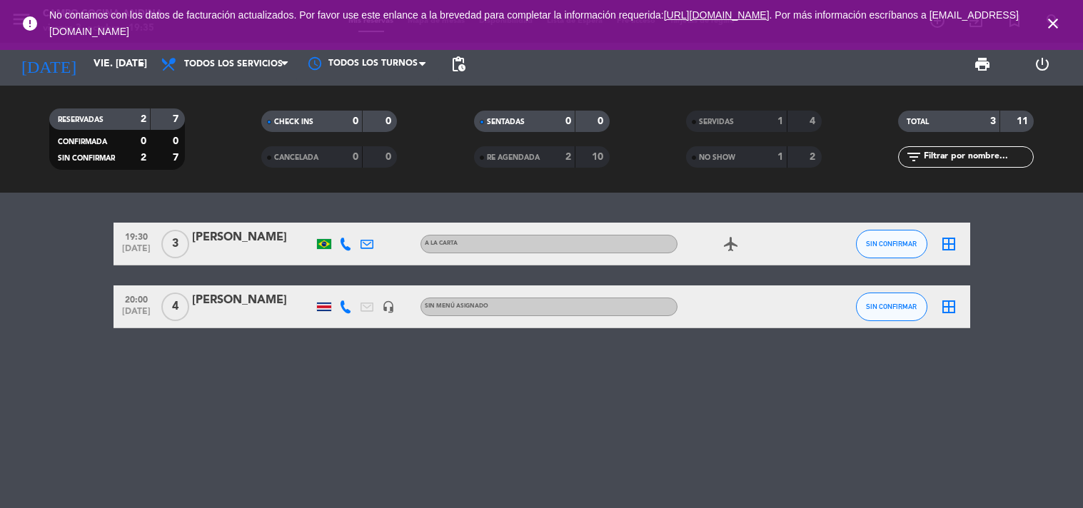 The width and height of the screenshot is (1083, 508). I want to click on span: 20:00, so click(136, 298).